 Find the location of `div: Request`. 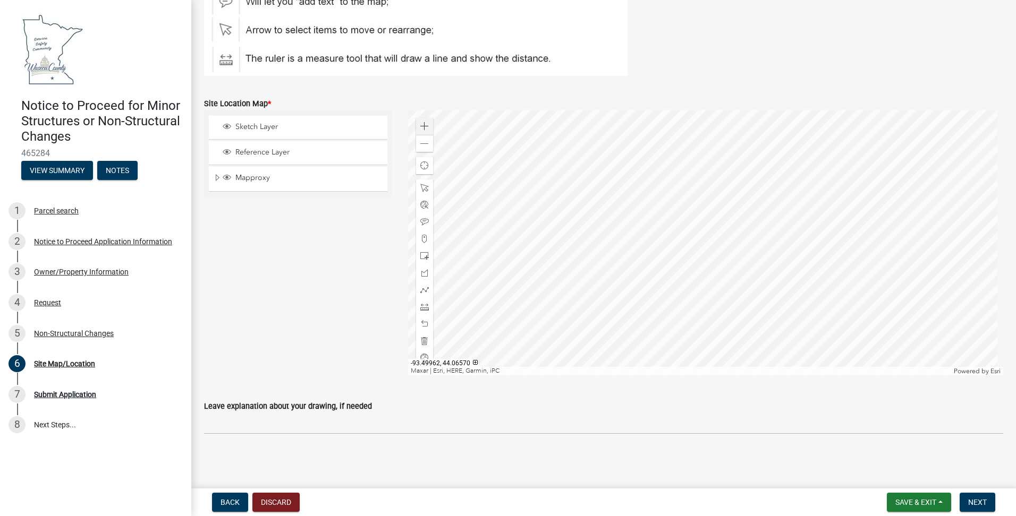

div: Request is located at coordinates (47, 303).